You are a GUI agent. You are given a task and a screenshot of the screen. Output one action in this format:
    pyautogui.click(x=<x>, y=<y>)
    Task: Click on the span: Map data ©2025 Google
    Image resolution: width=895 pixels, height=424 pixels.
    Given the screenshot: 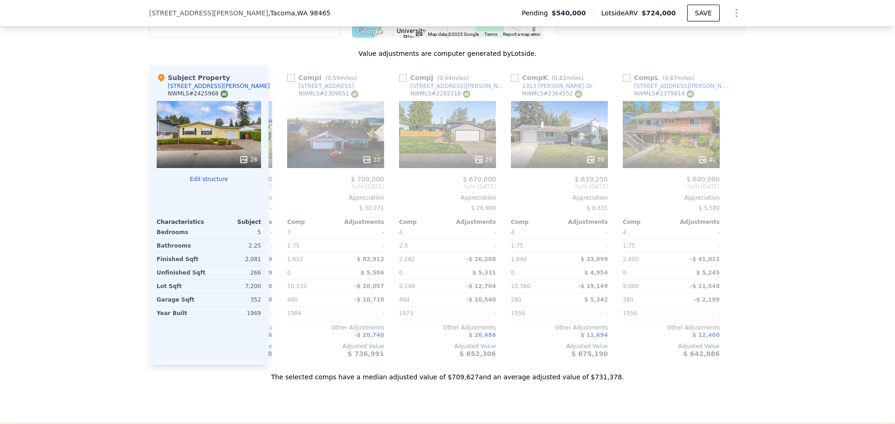 What is the action you would take?
    pyautogui.click(x=453, y=34)
    